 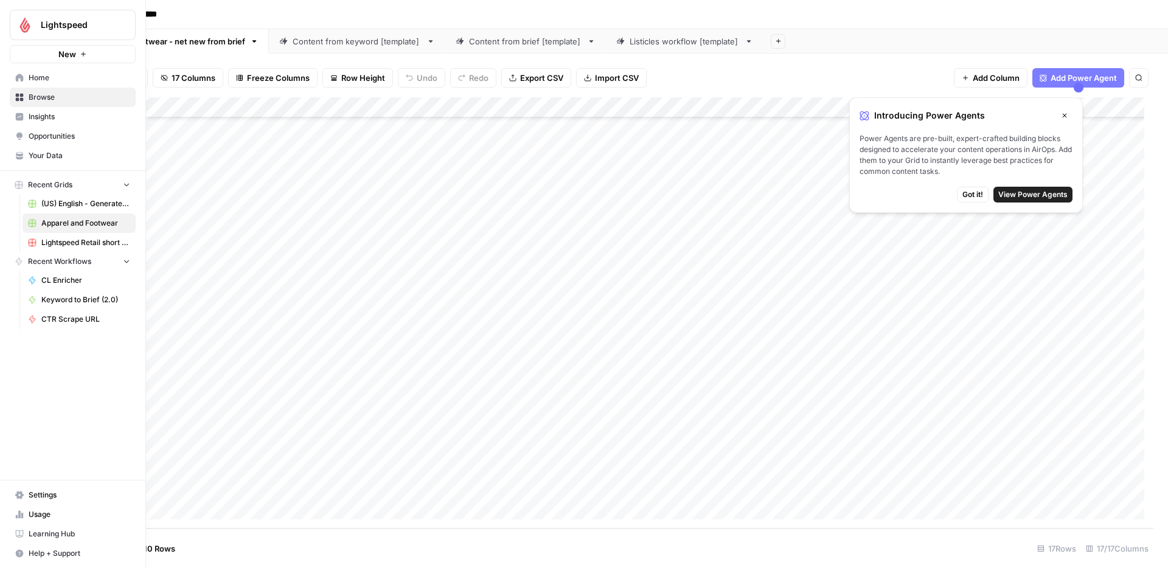 What do you see at coordinates (188, 78) in the screenshot?
I see `button: 17 Columns` at bounding box center [188, 78].